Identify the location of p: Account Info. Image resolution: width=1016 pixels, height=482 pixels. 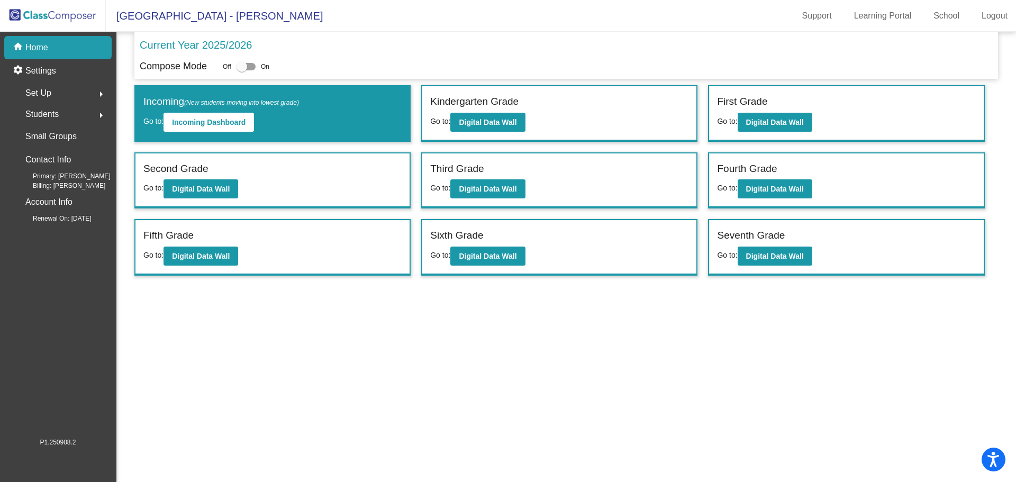
(49, 202).